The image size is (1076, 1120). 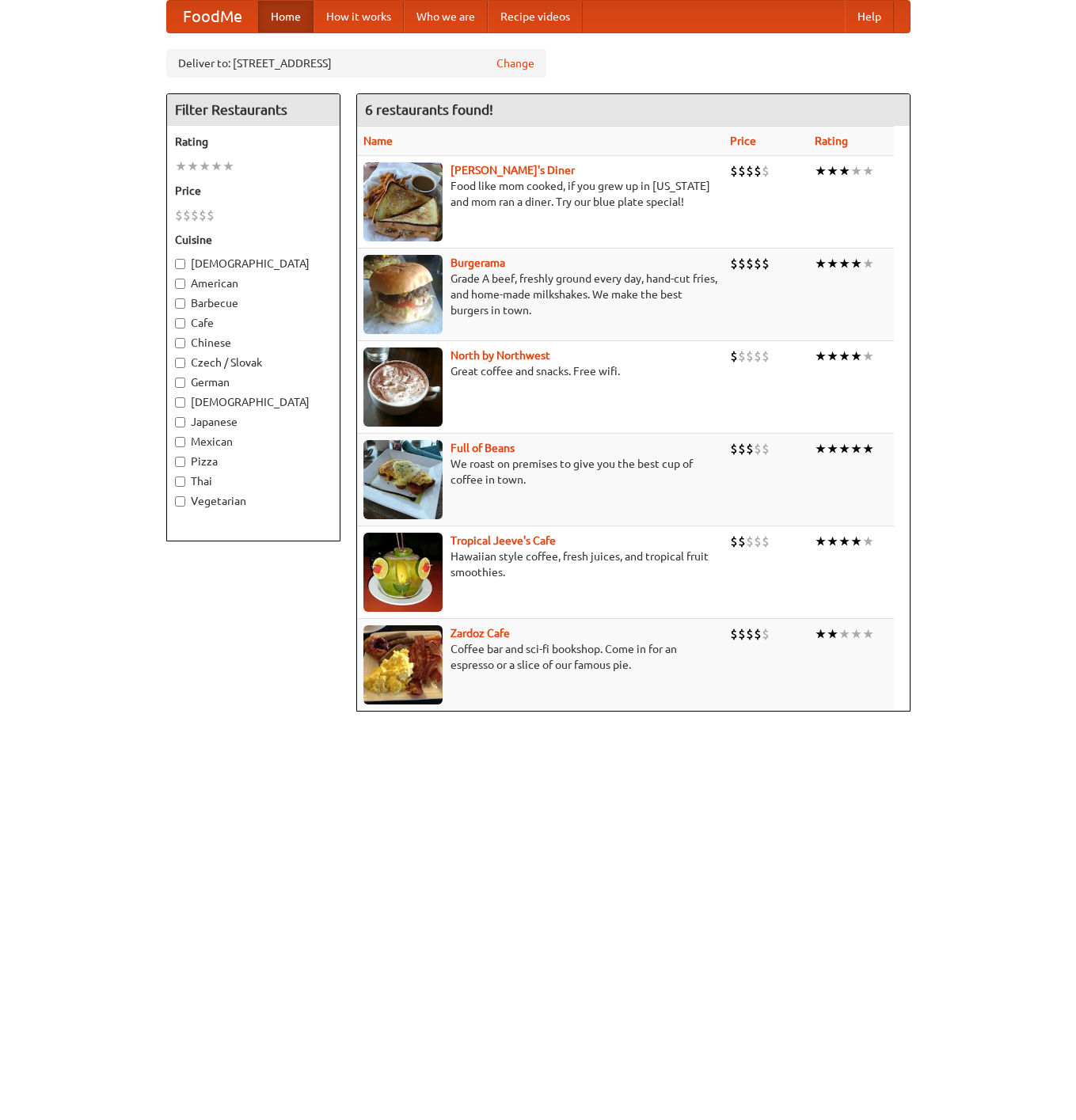 I want to click on input: Japanese, so click(x=180, y=422).